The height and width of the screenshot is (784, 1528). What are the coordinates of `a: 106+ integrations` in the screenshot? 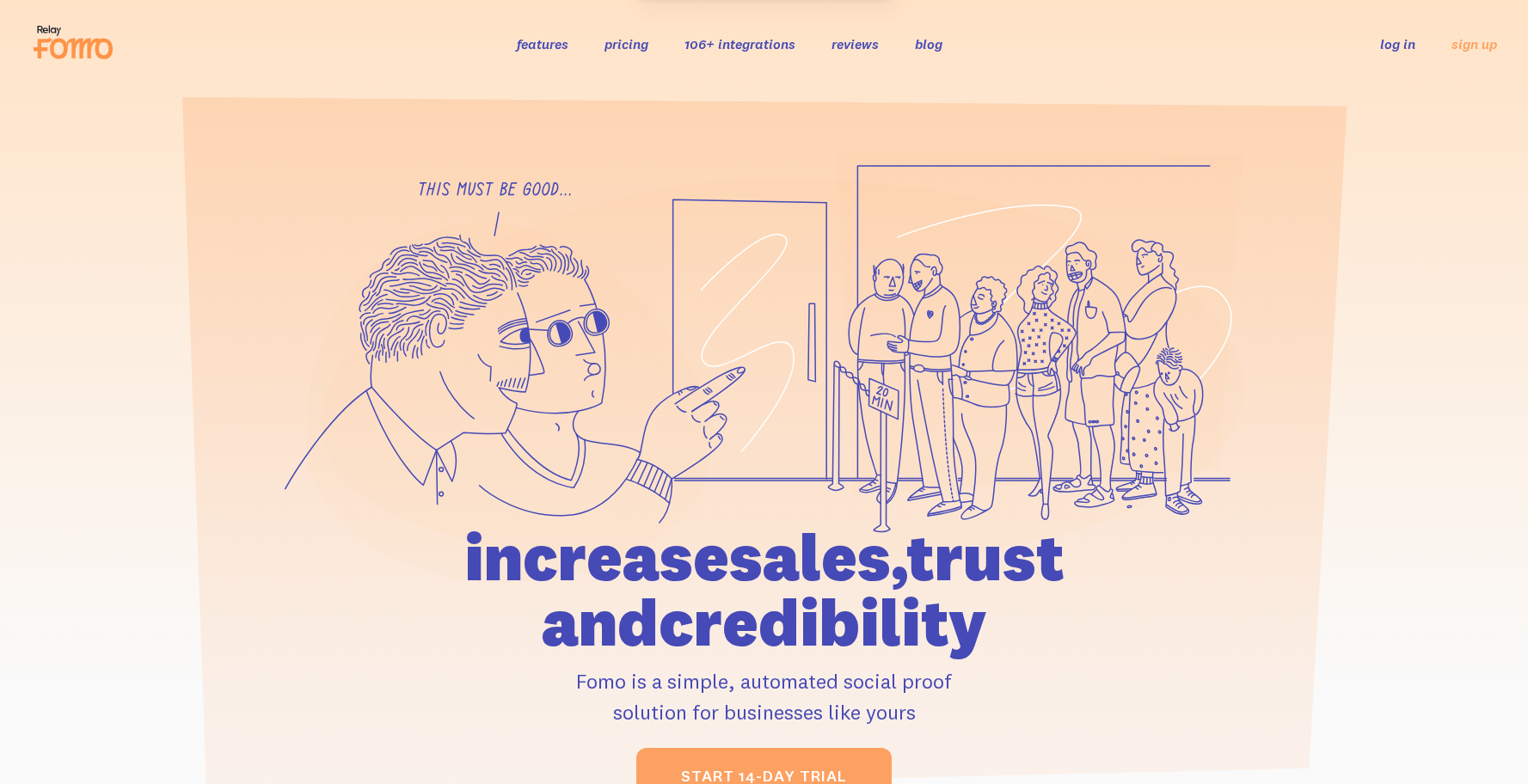 It's located at (740, 44).